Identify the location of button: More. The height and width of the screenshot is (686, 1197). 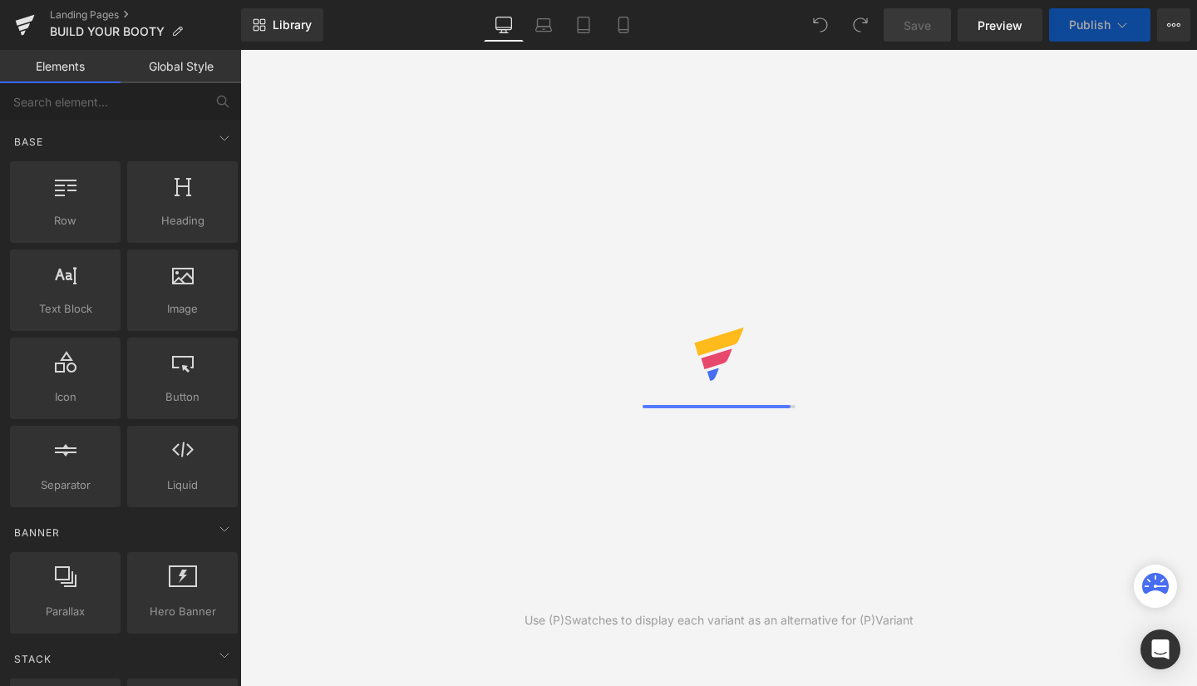
(1174, 25).